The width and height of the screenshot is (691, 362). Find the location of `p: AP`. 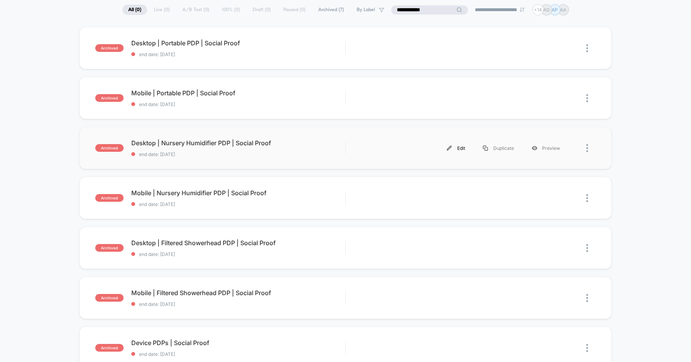

p: AP is located at coordinates (555, 10).